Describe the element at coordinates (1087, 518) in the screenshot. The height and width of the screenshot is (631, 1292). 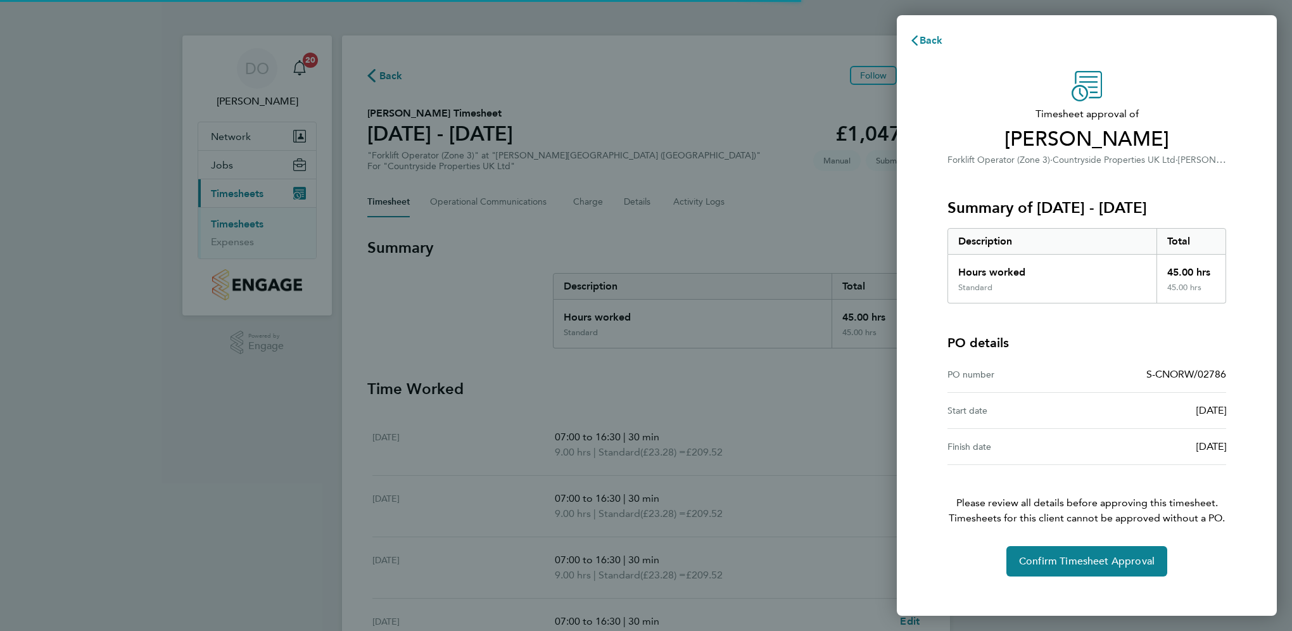
I see `span: Timesheets for this client cannot be approved without a PO.` at that location.